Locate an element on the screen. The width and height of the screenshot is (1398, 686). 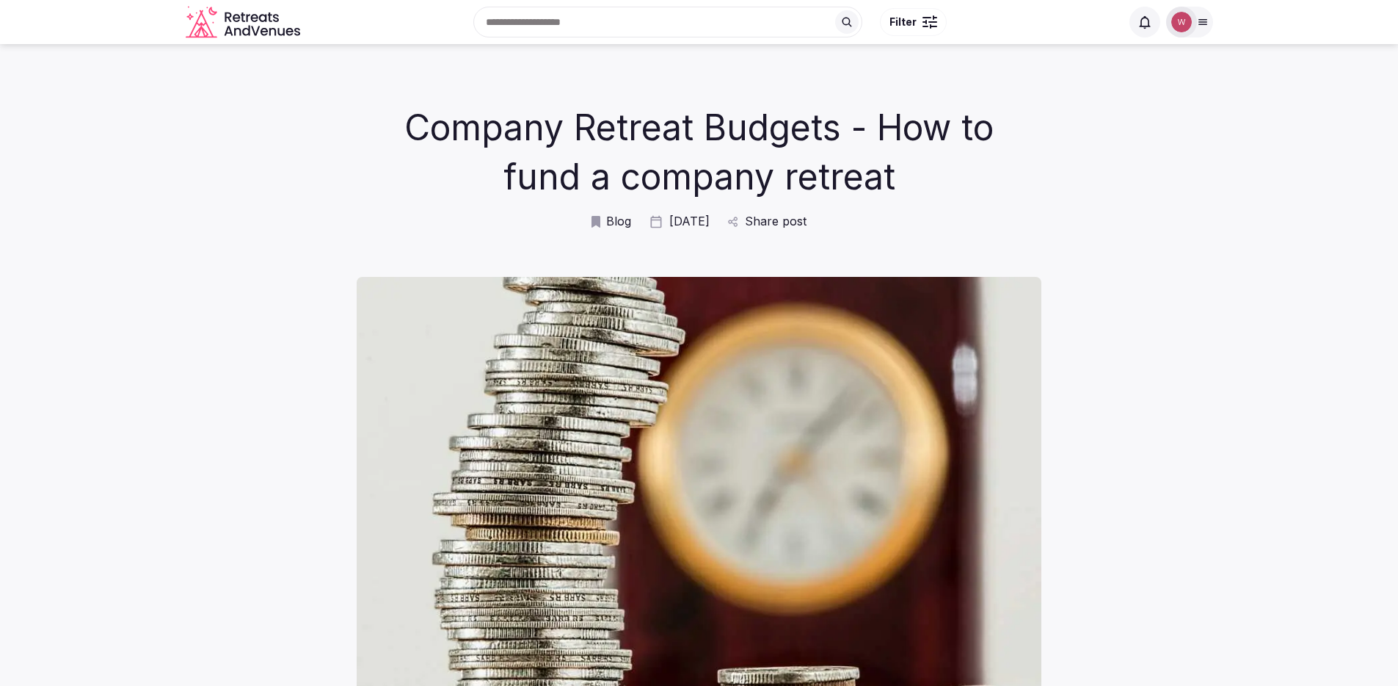
span: Blog is located at coordinates (619, 221).